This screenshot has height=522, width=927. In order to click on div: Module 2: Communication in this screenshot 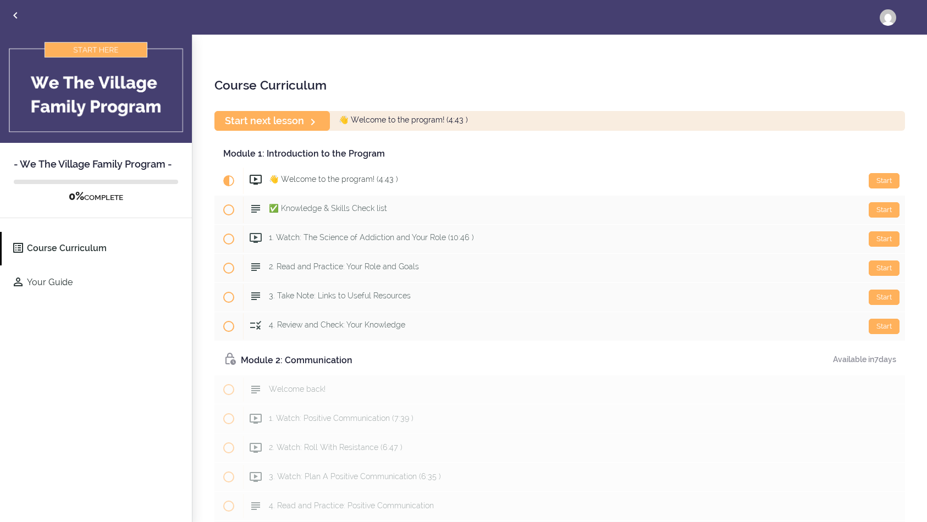, I will do `click(560, 361)`.